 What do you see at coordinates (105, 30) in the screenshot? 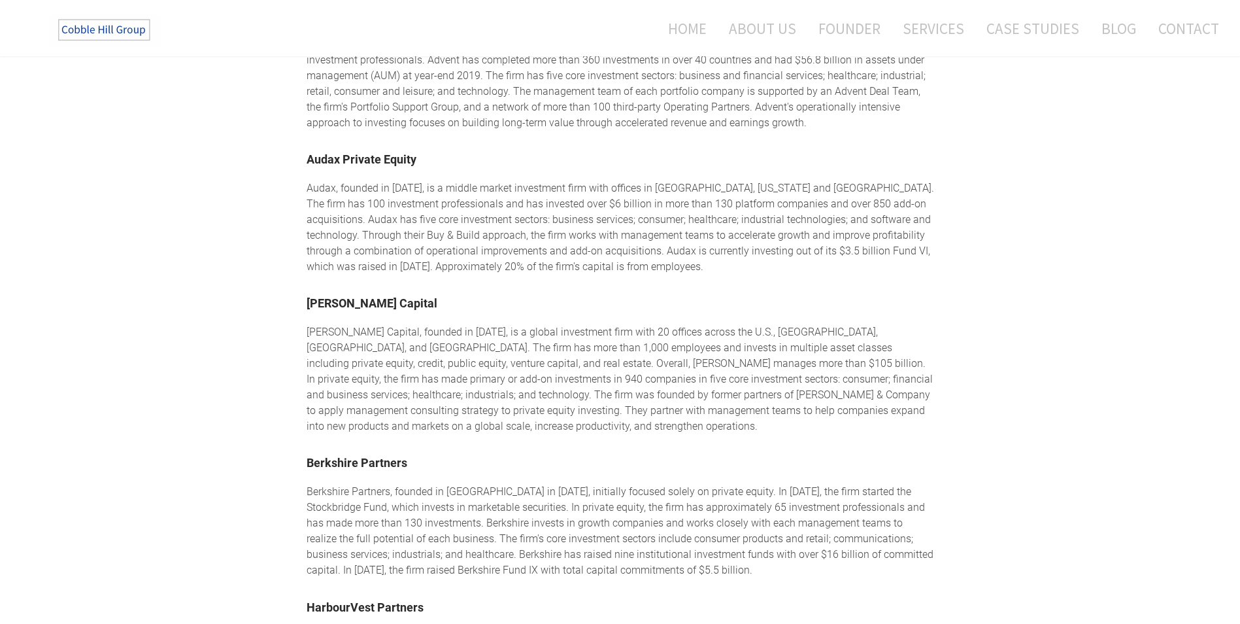
I see `img: The Cobble Hill Group LLC` at bounding box center [105, 30].